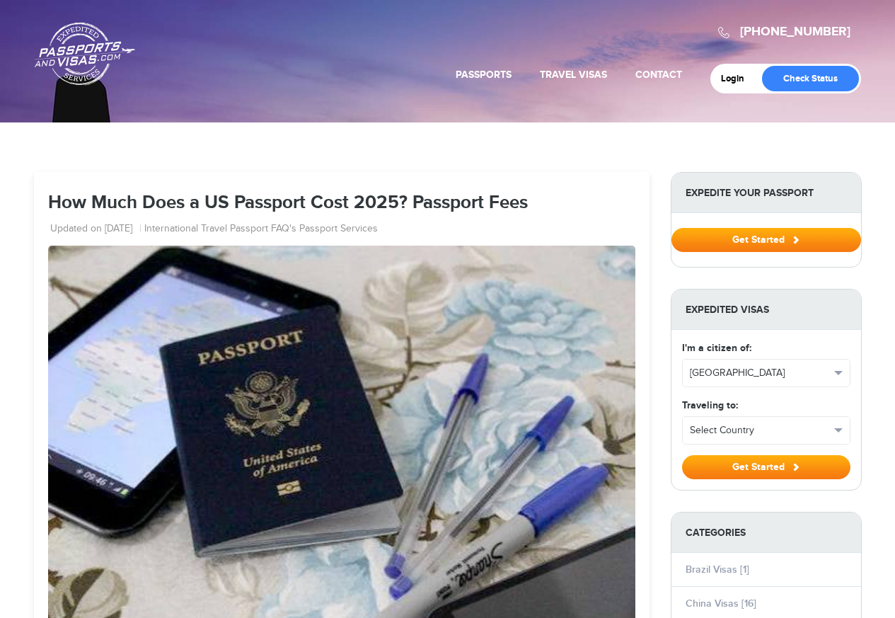 The height and width of the screenshot is (618, 895). What do you see at coordinates (573, 74) in the screenshot?
I see `a: Travel Visas` at bounding box center [573, 74].